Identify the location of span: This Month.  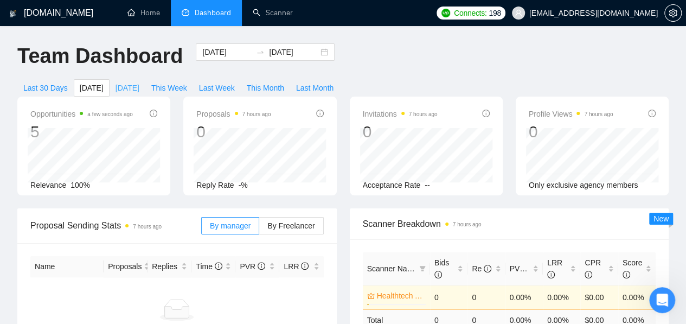
(265, 88).